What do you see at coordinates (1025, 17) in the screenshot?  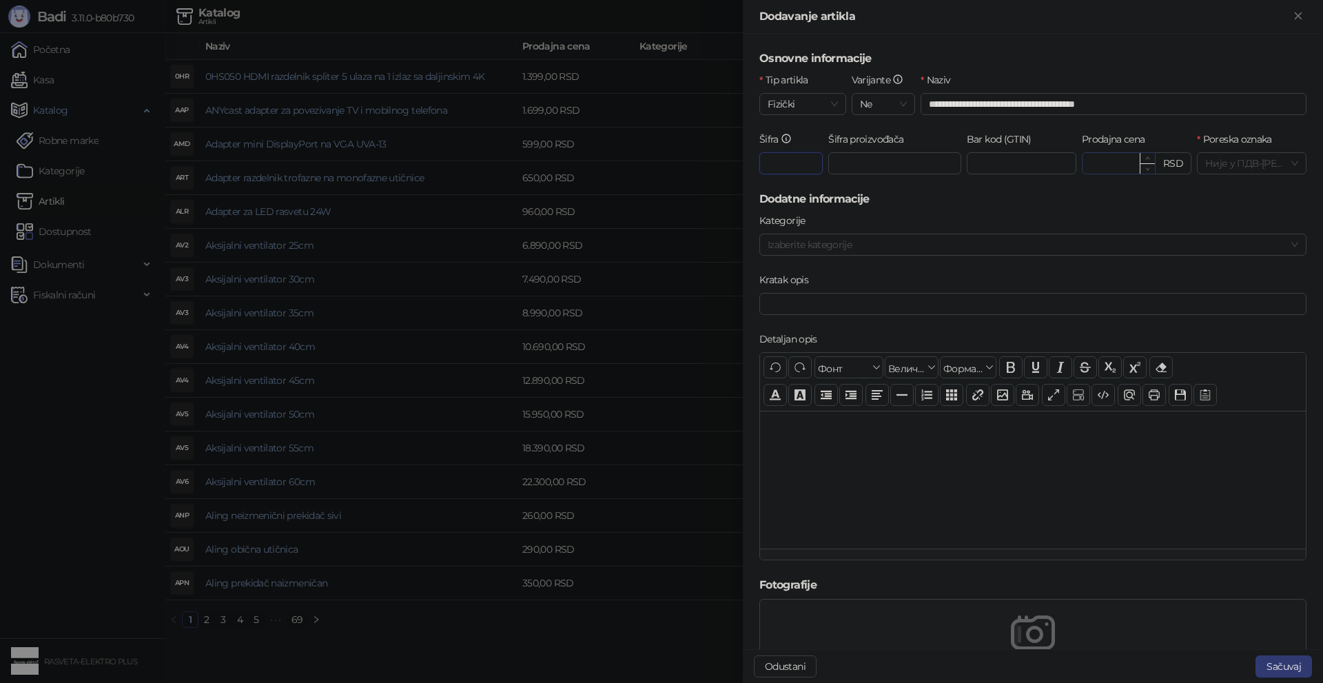 I see `div: Dodavanje artikla` at bounding box center [1025, 17].